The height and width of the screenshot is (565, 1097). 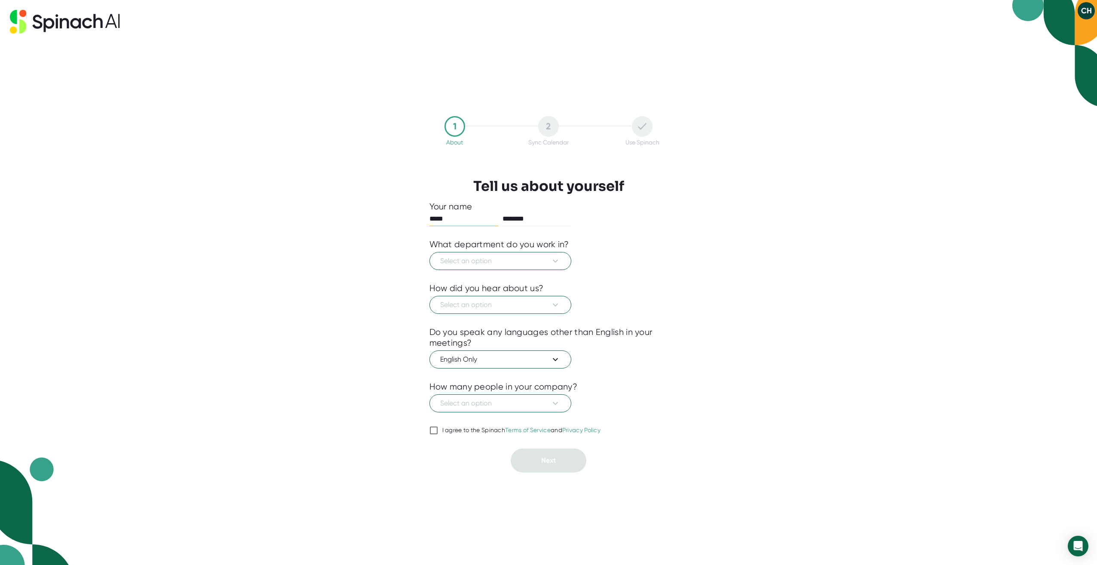 I want to click on a: Privacy Policy, so click(x=581, y=430).